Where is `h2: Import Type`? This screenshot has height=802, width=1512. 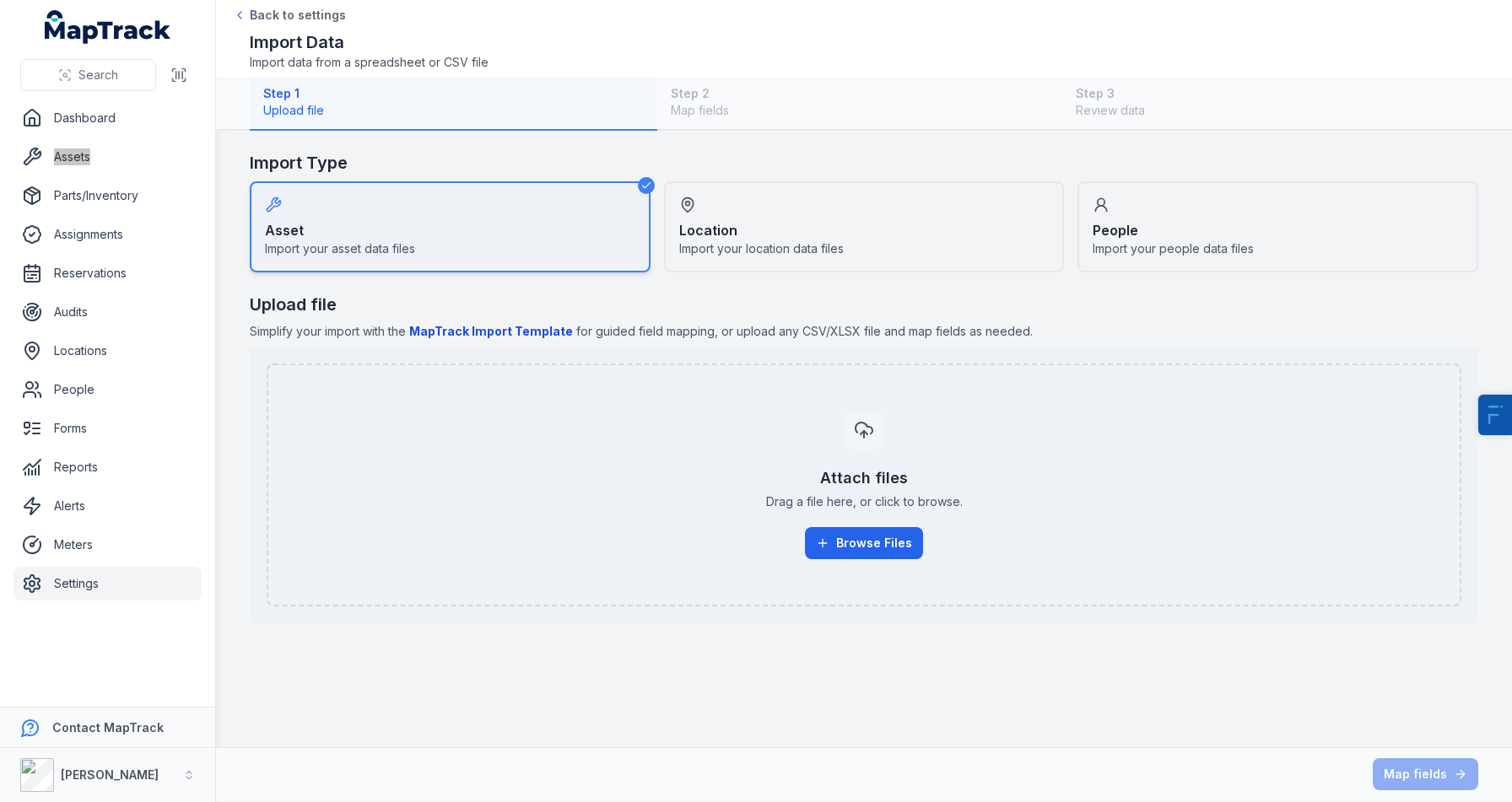
h2: Import Type is located at coordinates (865, 163).